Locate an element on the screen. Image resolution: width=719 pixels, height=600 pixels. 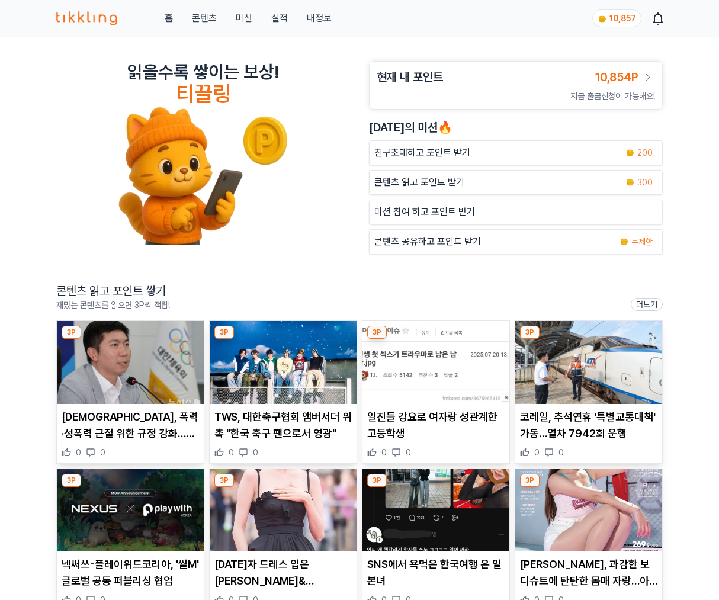
h4: 티끌링 is located at coordinates (203, 94).